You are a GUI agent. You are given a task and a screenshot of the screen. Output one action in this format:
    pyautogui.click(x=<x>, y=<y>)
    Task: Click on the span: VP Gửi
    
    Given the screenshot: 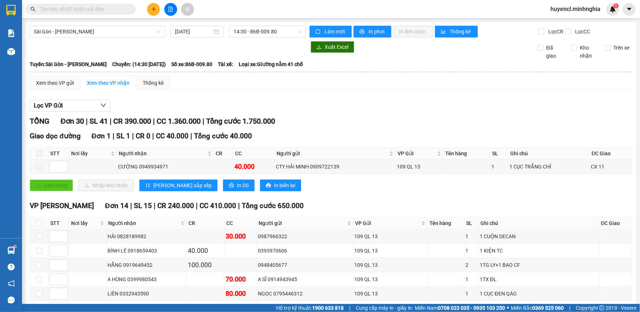 What is the action you would take?
    pyautogui.click(x=417, y=153)
    